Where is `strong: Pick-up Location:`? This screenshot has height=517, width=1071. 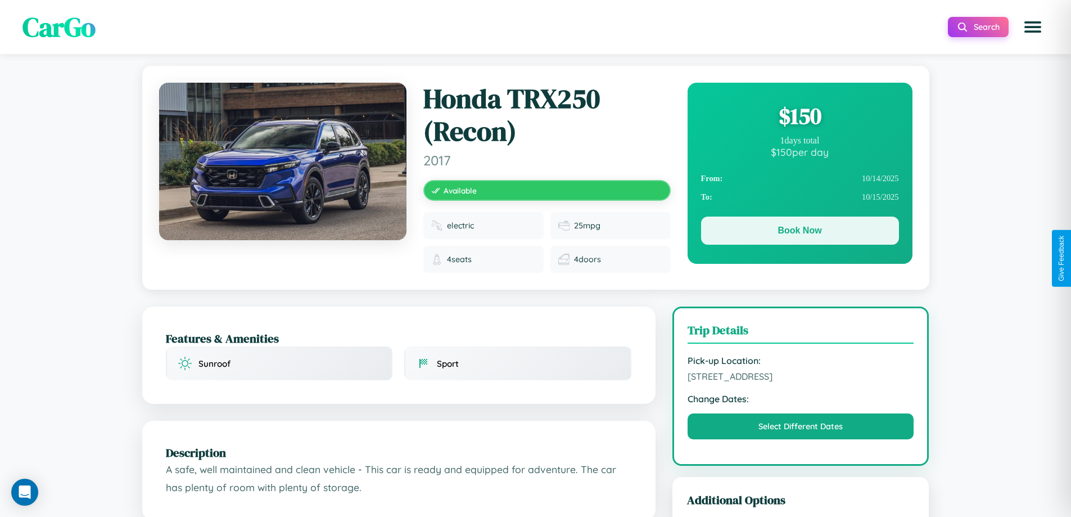 strong: Pick-up Location: is located at coordinates (801, 360).